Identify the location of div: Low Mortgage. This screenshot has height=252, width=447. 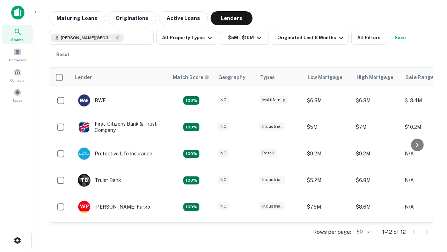
(325, 77).